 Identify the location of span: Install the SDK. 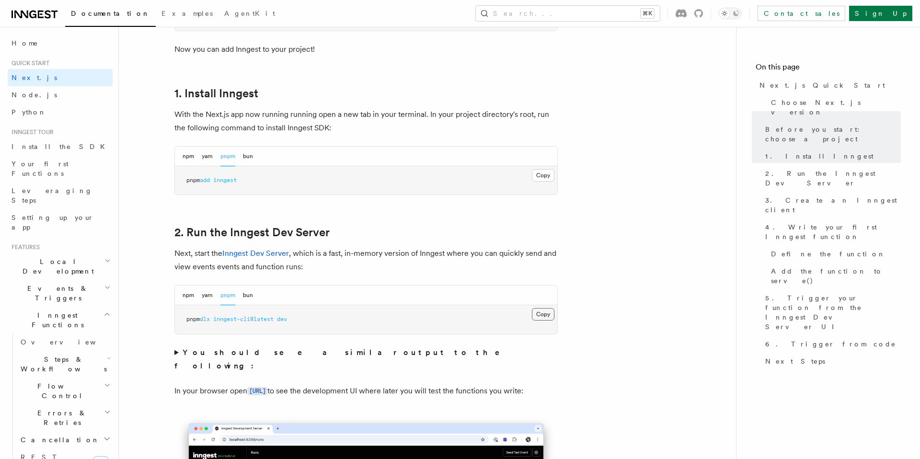
(61, 147).